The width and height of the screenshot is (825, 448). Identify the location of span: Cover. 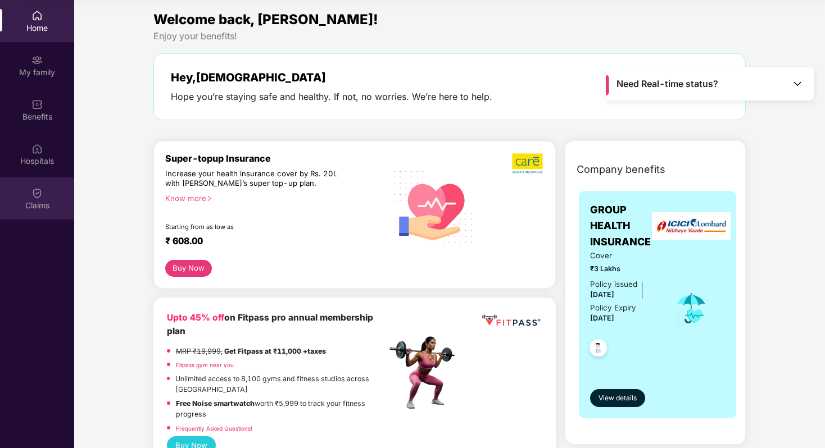
(624, 256).